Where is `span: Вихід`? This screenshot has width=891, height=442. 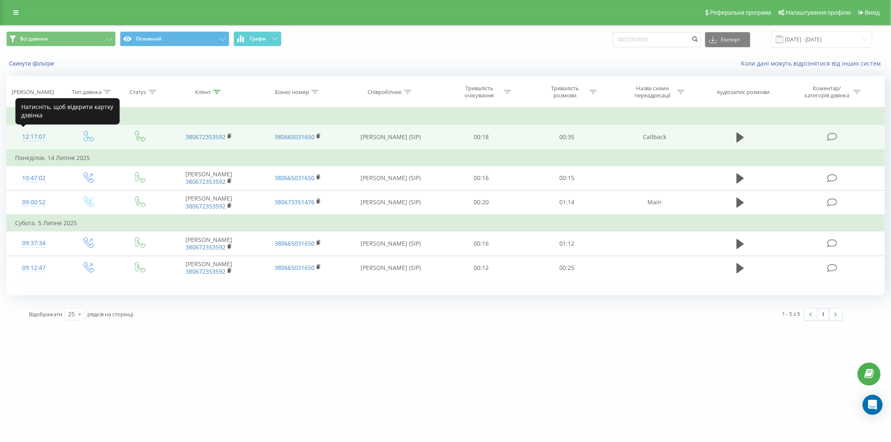 span: Вихід is located at coordinates (872, 13).